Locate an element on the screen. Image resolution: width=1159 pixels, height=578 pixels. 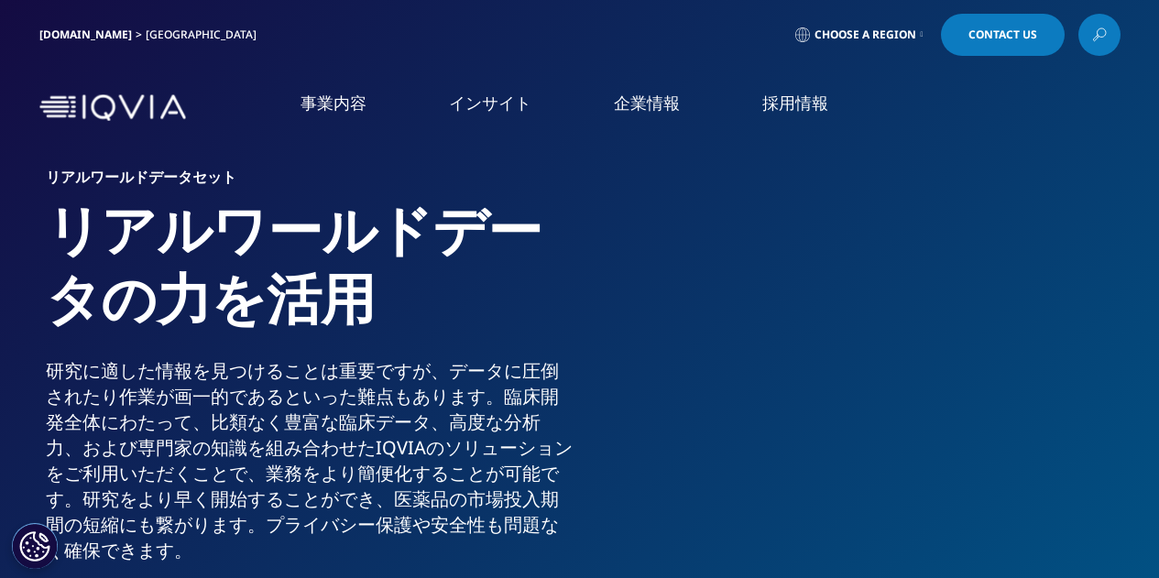
a: 採用情報 is located at coordinates (795, 103).